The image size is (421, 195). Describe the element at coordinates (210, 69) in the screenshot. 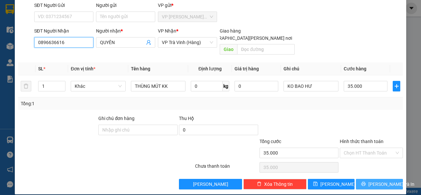

I see `span: Định lượng` at that location.